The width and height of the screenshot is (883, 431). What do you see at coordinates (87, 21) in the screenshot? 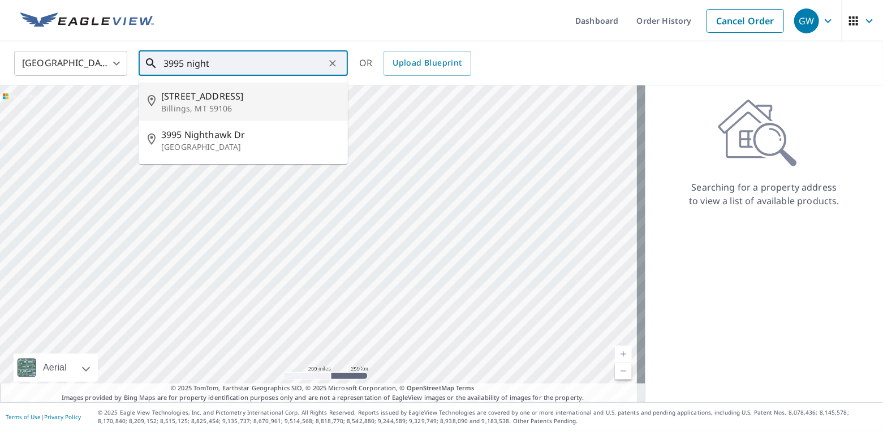
I see `img: EV Logo` at bounding box center [87, 21].